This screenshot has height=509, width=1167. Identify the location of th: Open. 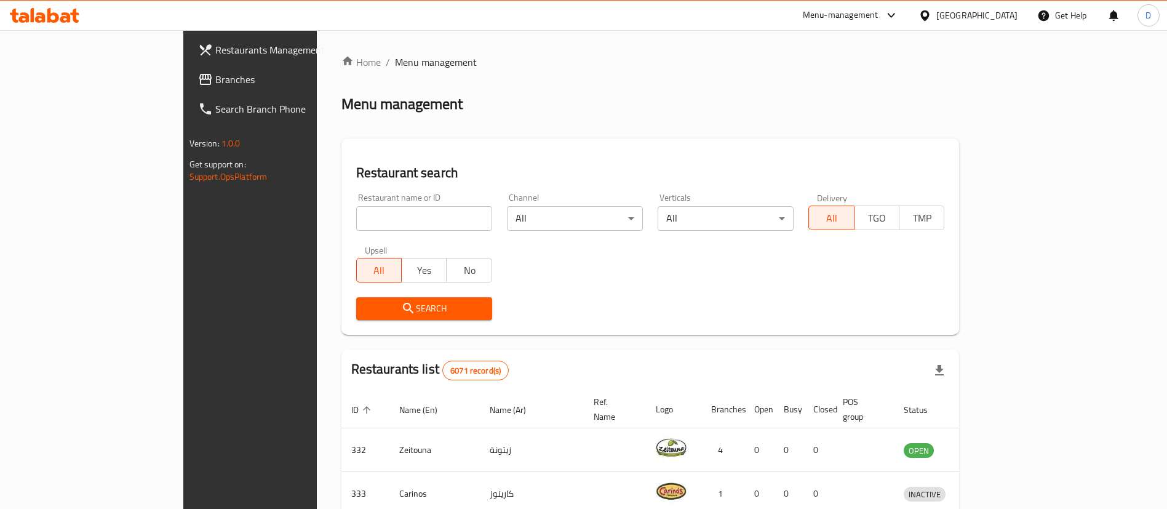
(759, 409).